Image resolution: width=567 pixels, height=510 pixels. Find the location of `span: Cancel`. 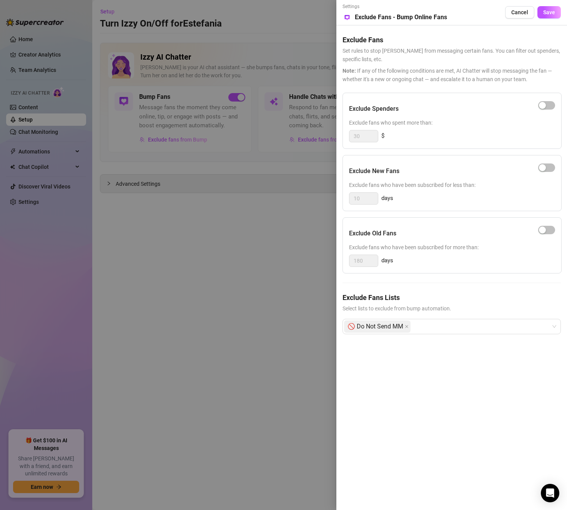

span: Cancel is located at coordinates (520, 12).